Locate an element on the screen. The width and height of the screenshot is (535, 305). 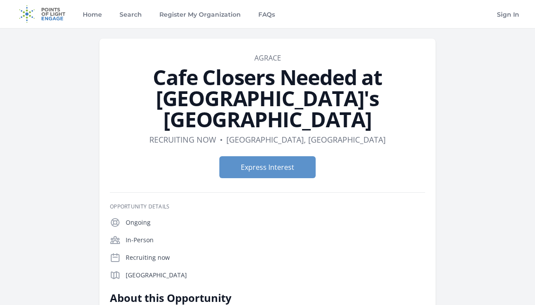
p: Recruiting now is located at coordinates (276, 257).